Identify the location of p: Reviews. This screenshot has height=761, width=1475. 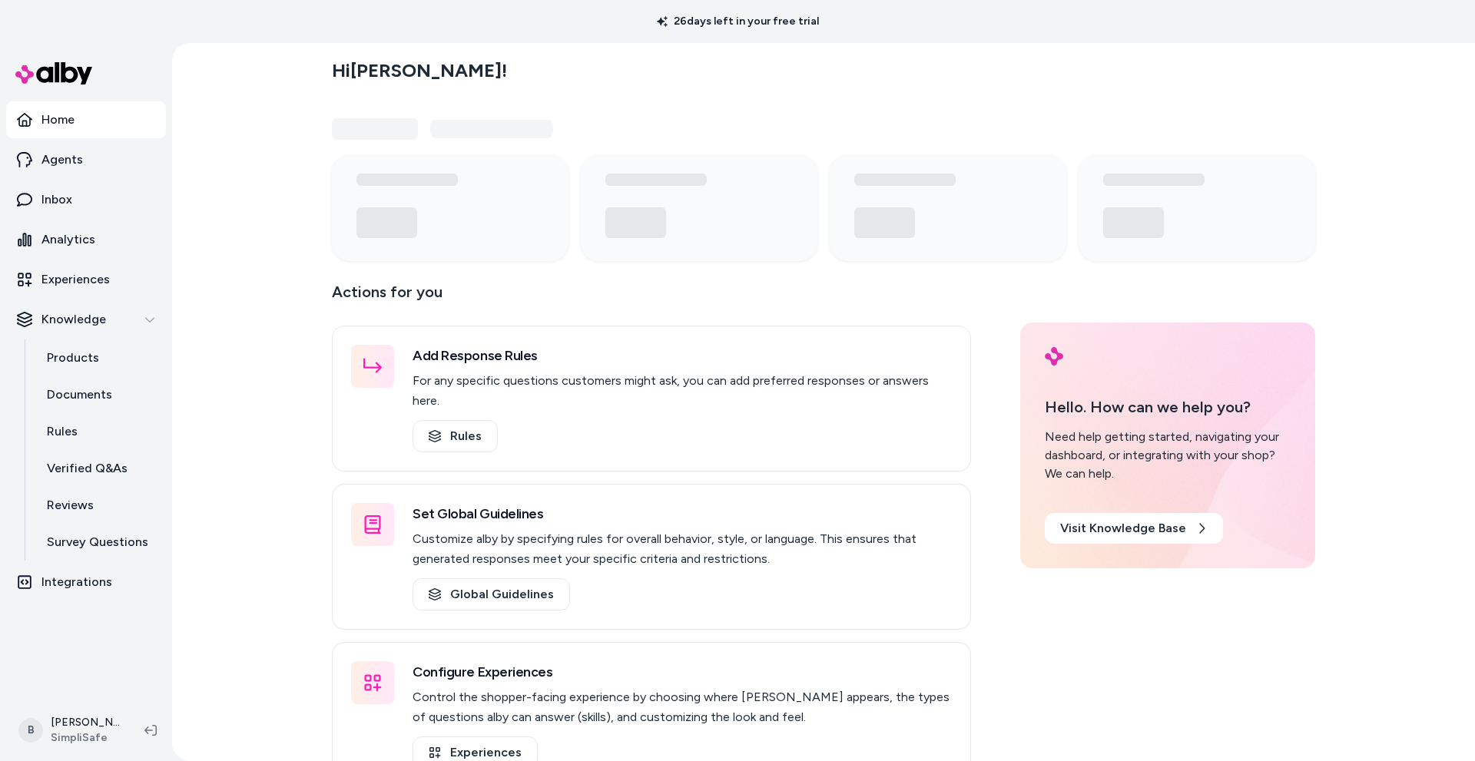
(70, 506).